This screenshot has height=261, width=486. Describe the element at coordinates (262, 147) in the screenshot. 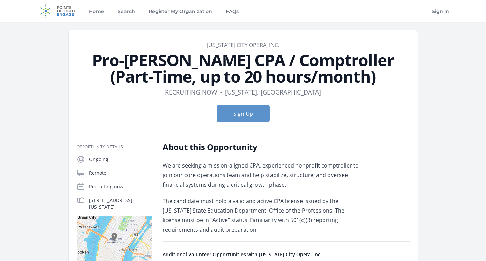

I see `h2: About this Opportunity` at that location.